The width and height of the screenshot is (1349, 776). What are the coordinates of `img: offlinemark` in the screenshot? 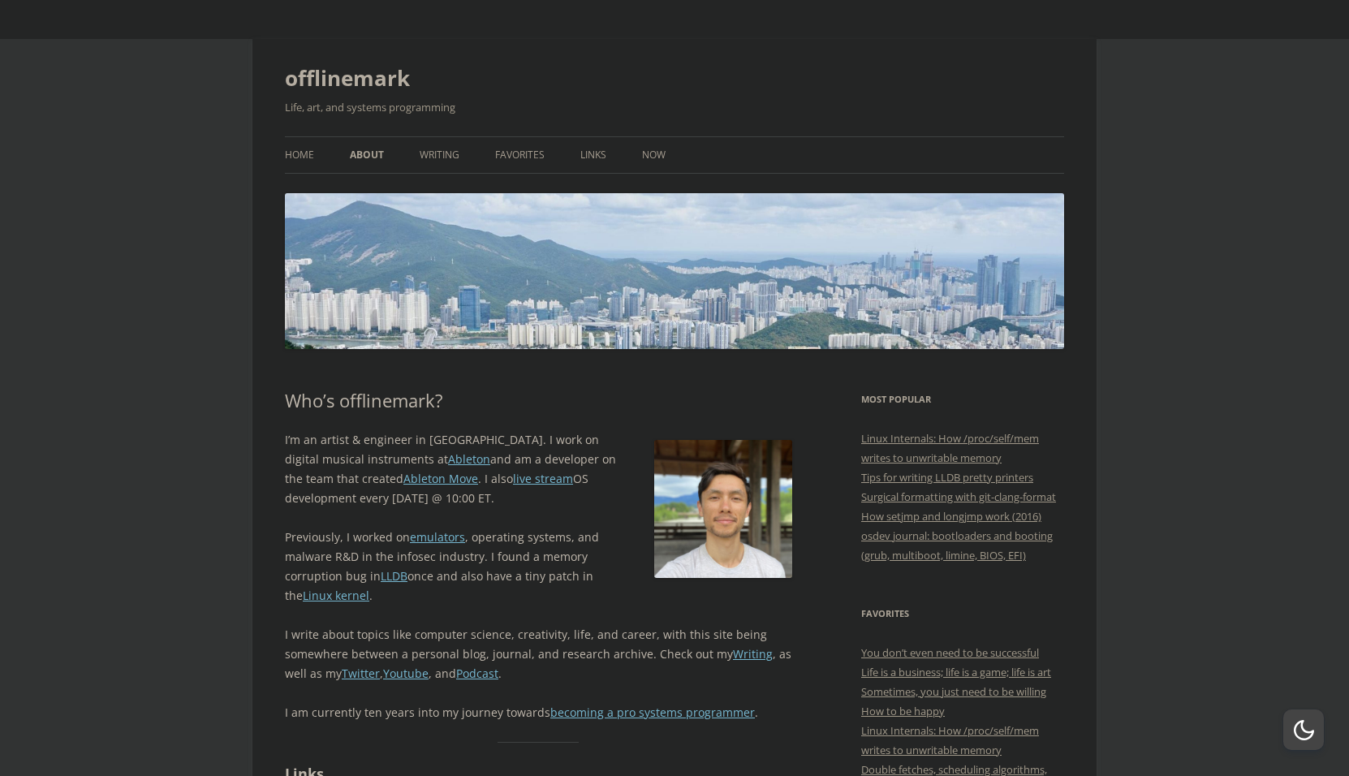 It's located at (674, 270).